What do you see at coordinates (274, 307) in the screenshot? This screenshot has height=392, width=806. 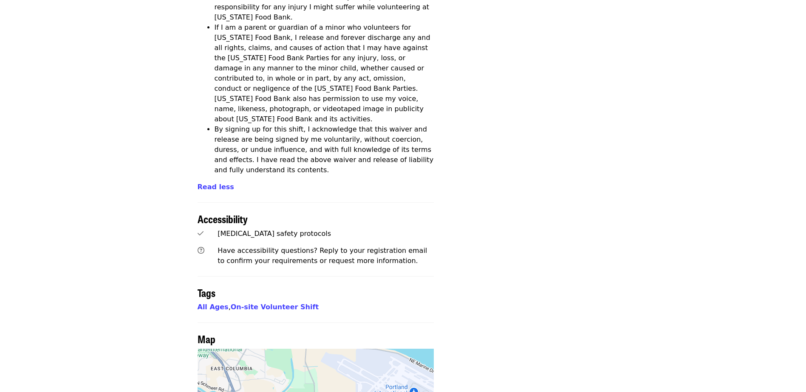 I see `a: On-site Volunteer Shift` at bounding box center [274, 307].